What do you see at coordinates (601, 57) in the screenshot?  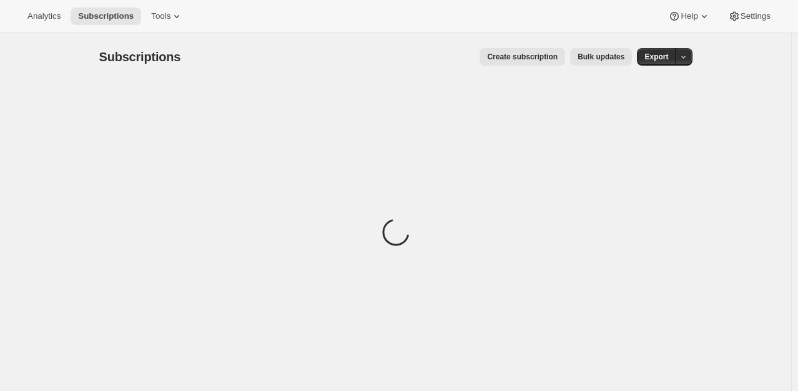 I see `span: Bulk updates` at bounding box center [601, 57].